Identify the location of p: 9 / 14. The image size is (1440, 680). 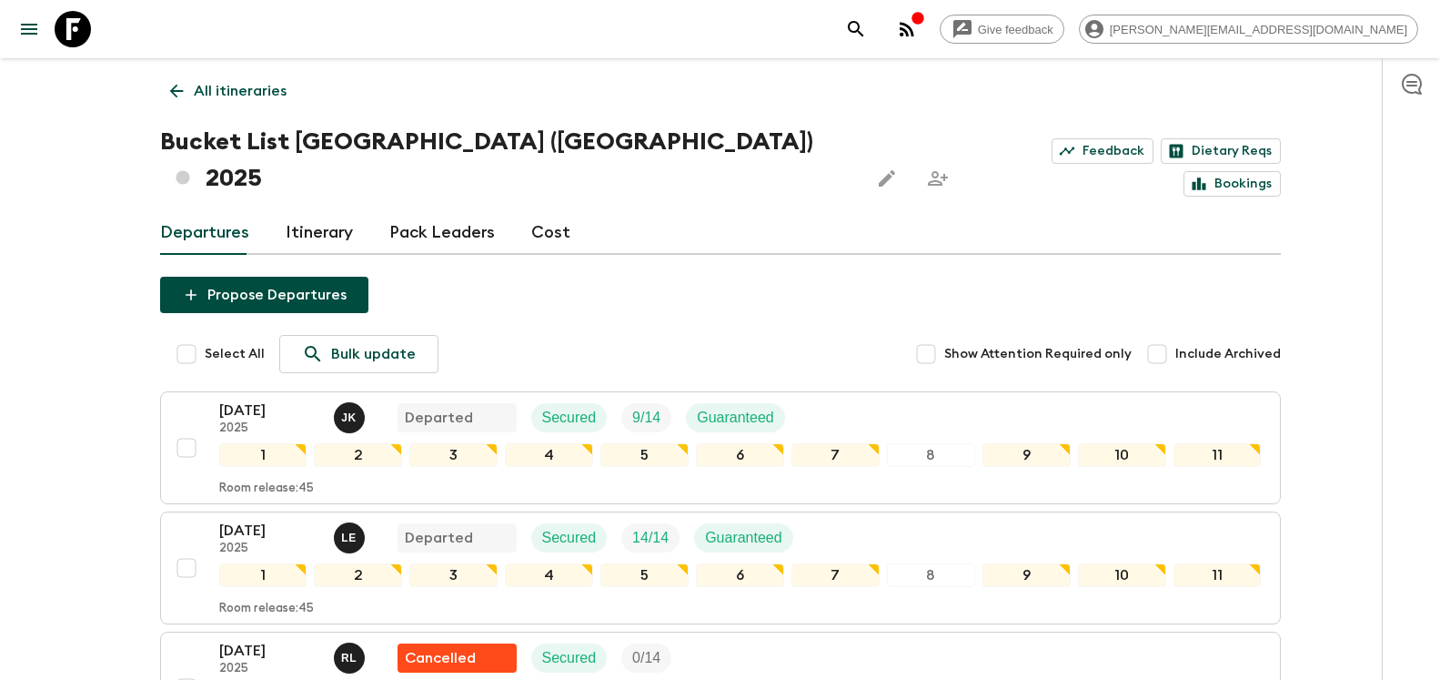
(646, 418).